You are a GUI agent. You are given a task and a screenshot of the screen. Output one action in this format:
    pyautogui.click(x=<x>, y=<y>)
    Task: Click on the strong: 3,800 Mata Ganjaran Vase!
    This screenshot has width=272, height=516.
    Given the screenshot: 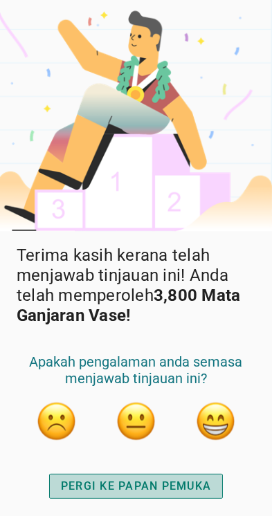 What is the action you would take?
    pyautogui.click(x=129, y=305)
    